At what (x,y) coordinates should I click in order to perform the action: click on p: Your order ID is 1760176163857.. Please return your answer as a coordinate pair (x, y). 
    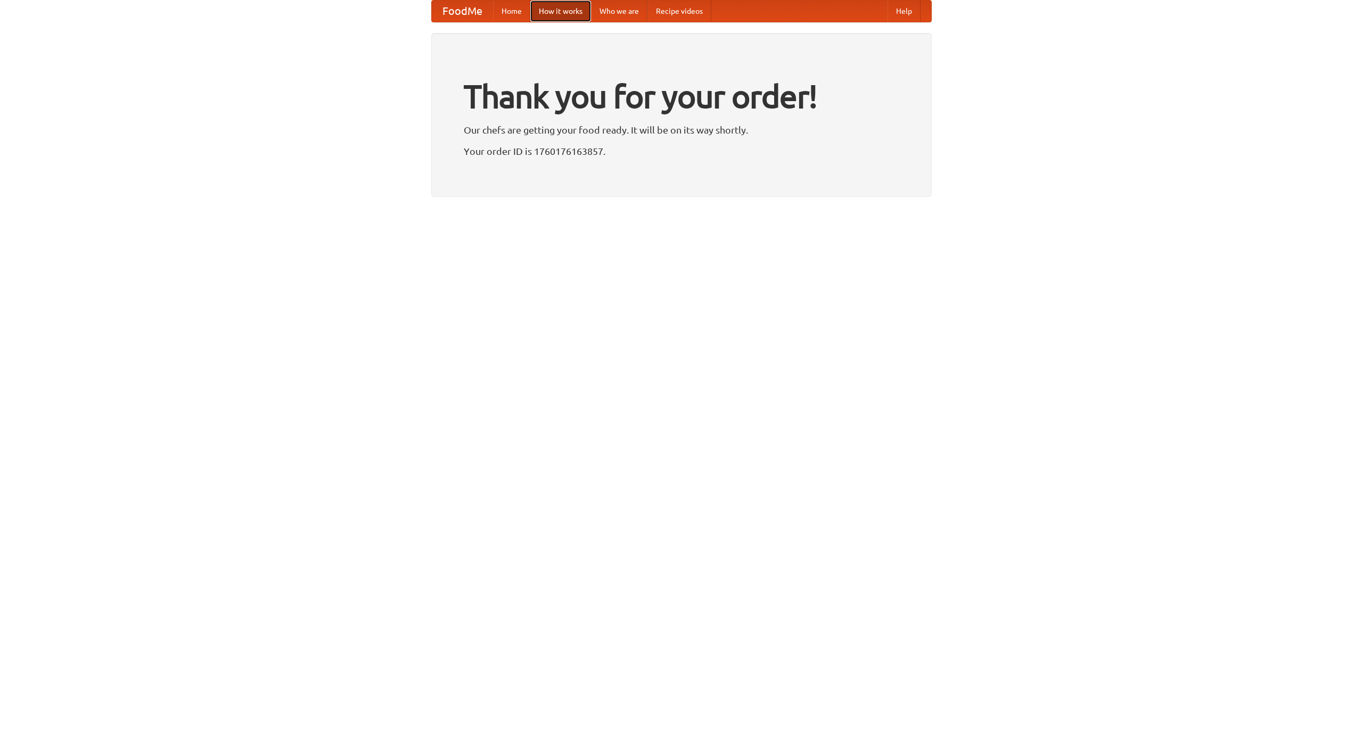
    Looking at the image, I should click on (682, 151).